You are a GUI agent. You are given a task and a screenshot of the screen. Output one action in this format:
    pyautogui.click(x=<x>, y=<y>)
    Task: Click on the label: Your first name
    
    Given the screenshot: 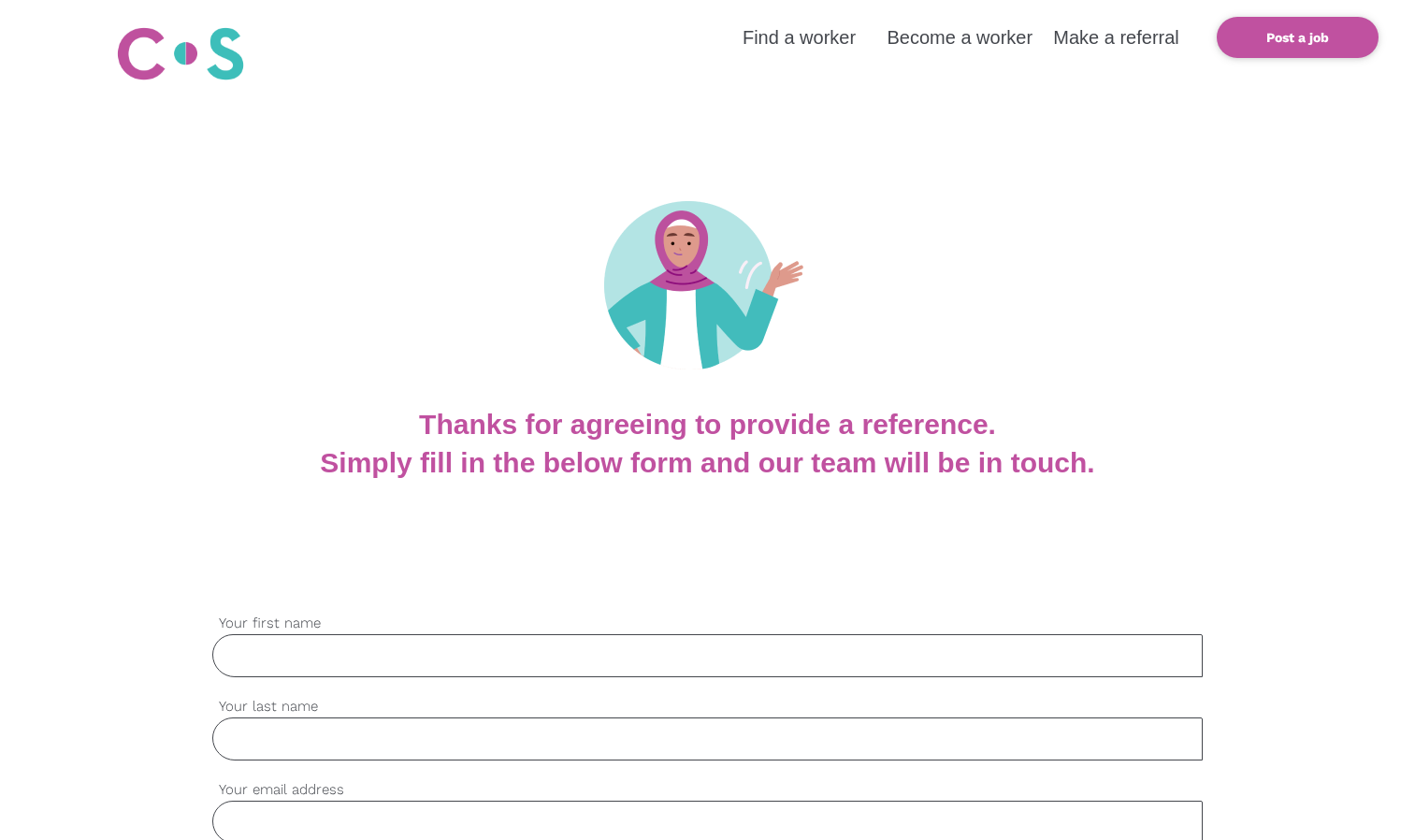 What is the action you would take?
    pyautogui.click(x=708, y=623)
    